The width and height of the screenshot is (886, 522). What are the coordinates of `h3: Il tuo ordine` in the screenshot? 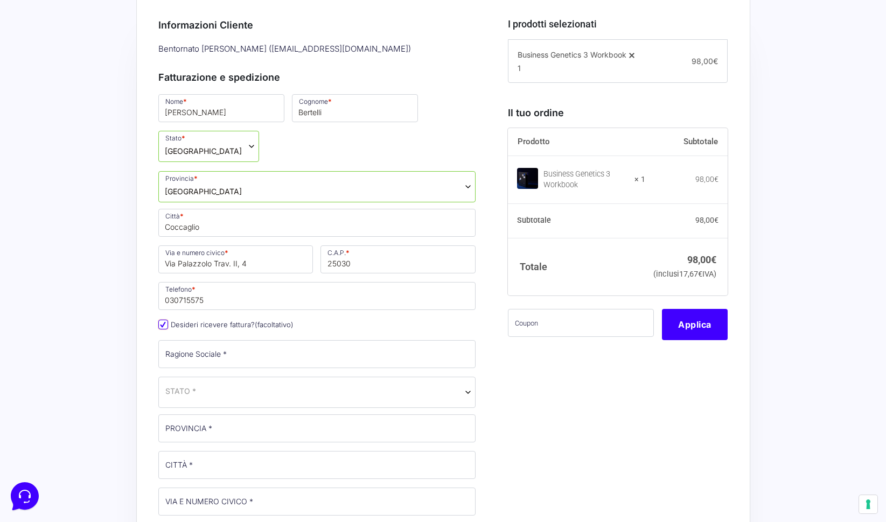 It's located at (618, 113).